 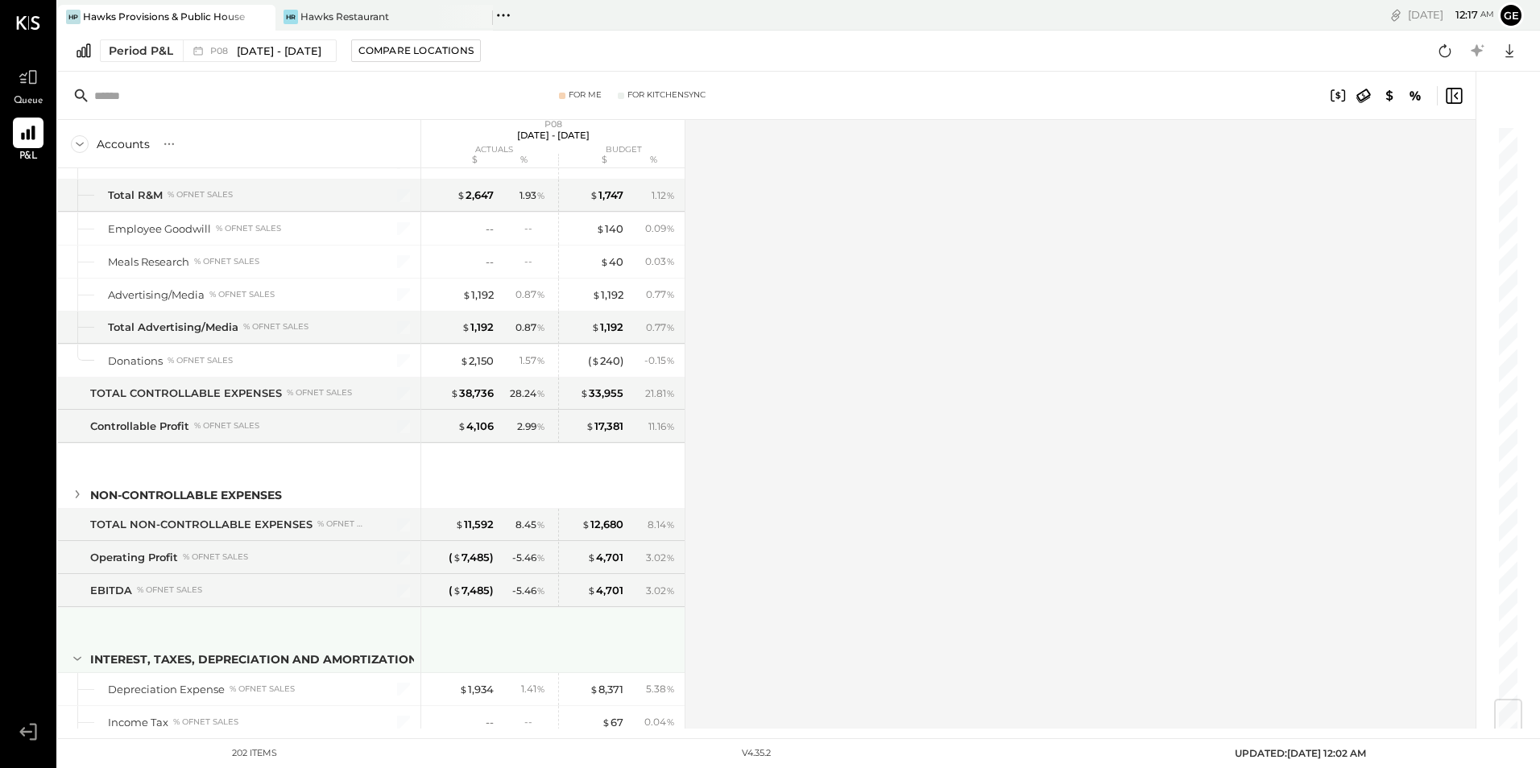 What do you see at coordinates (659, 394) in the screenshot?
I see `div: 21.81` at bounding box center [659, 394].